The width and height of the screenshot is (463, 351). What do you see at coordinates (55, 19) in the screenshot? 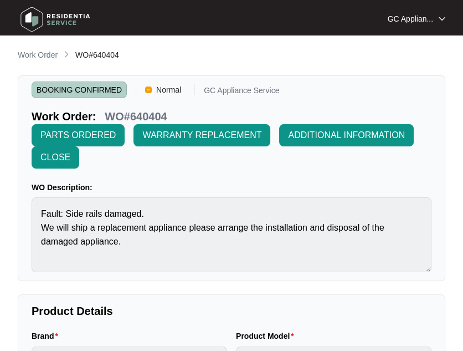
I see `img: residentia service logo` at bounding box center [55, 19].